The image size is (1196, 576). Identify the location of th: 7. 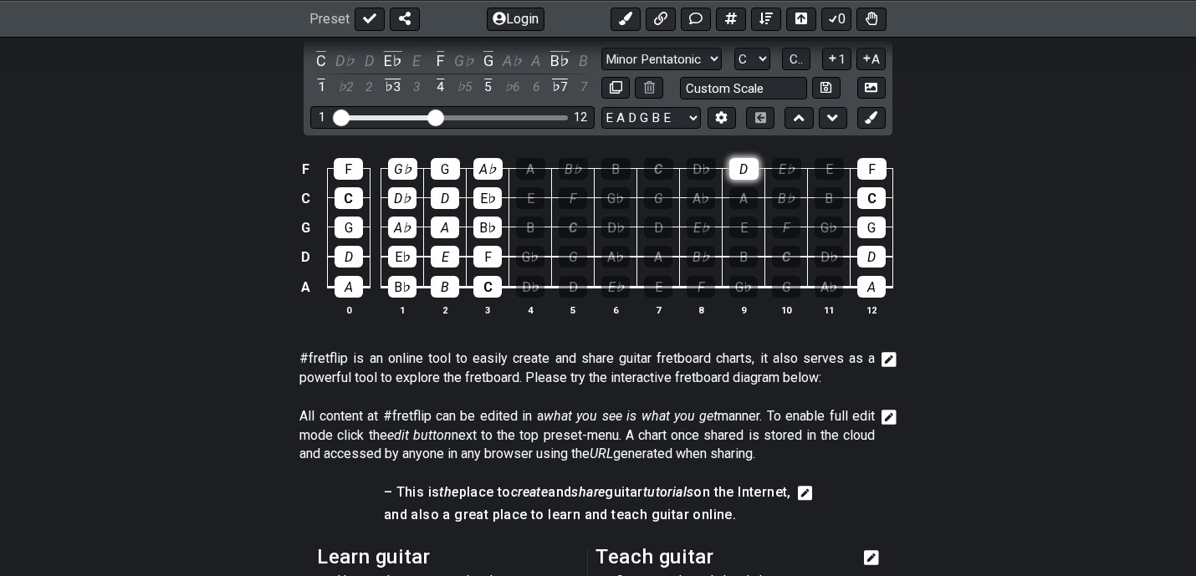
(658, 310).